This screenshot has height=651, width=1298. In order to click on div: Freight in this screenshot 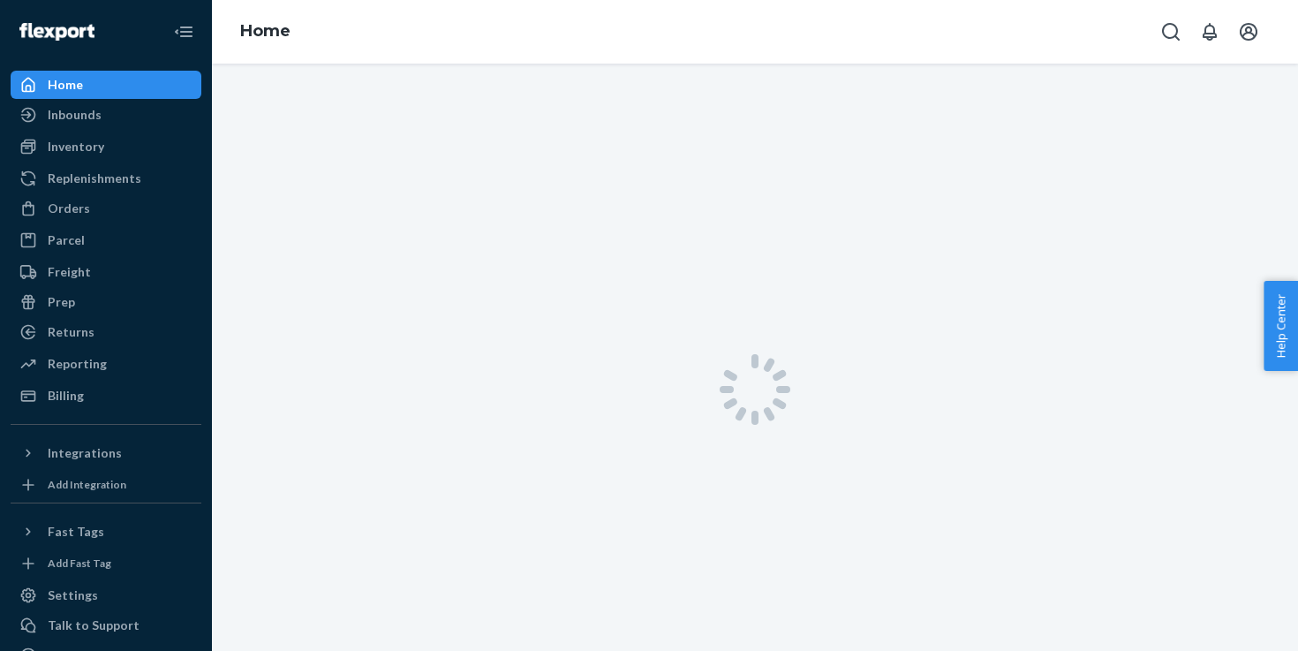, I will do `click(69, 272)`.